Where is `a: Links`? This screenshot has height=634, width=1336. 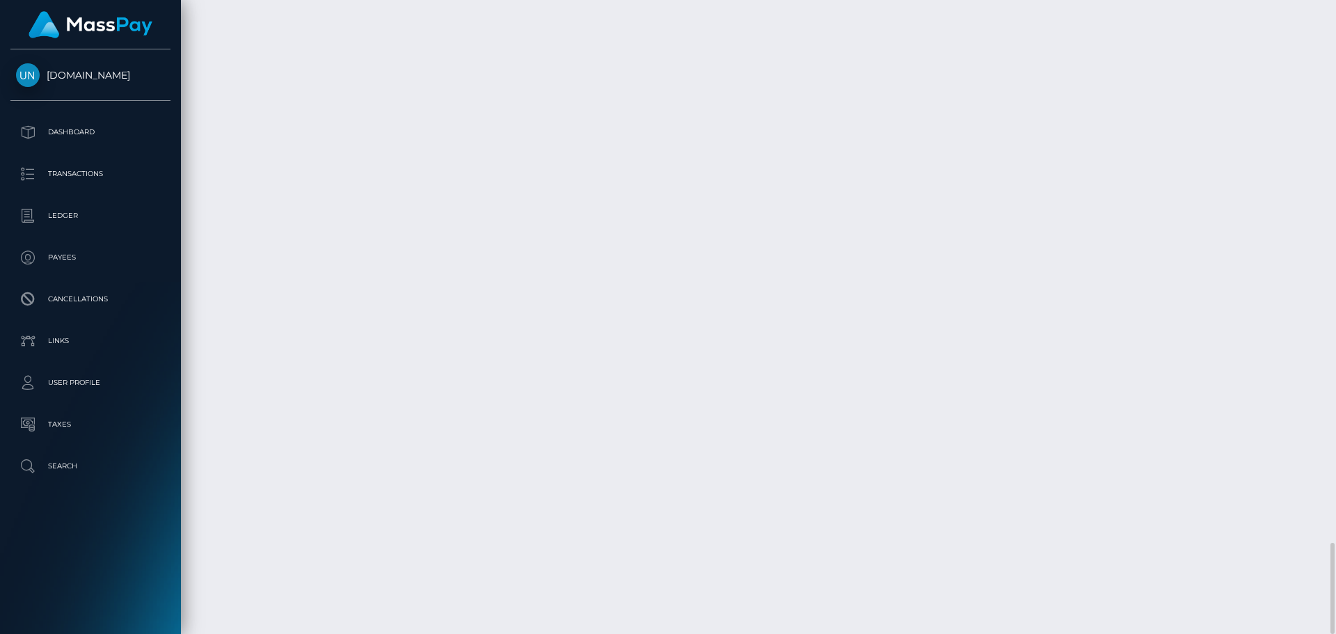 a: Links is located at coordinates (90, 341).